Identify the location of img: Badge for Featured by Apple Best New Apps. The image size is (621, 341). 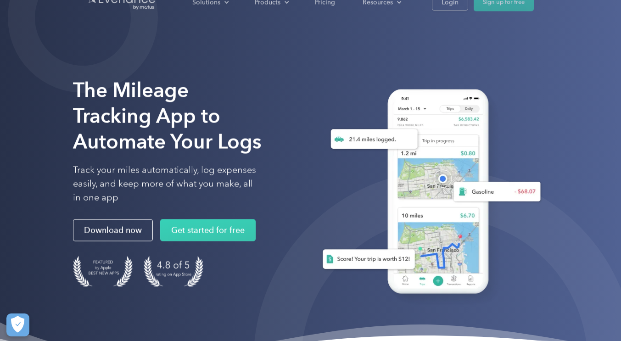
(103, 271).